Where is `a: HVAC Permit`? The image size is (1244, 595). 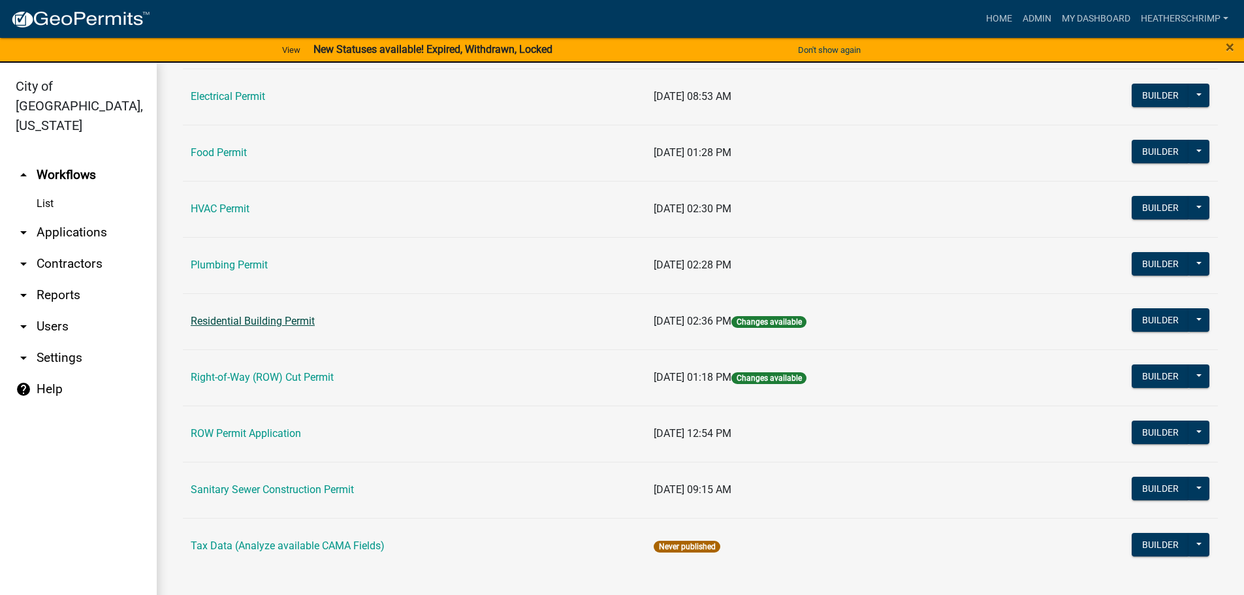
a: HVAC Permit is located at coordinates (220, 208).